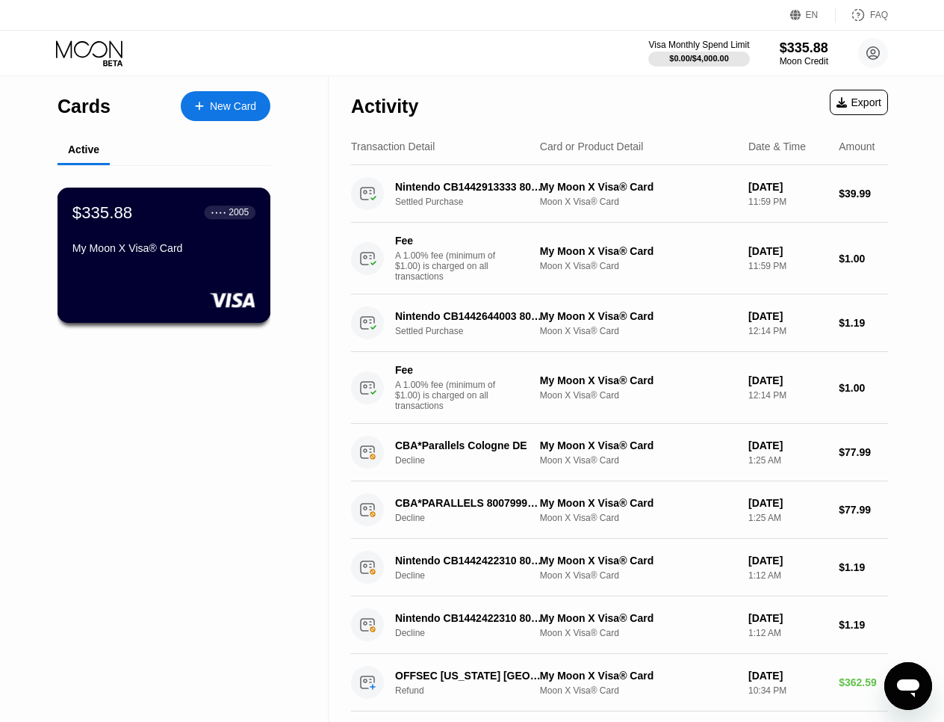 The width and height of the screenshot is (944, 722). I want to click on div: Visa Monthly Spend Limit$0.00/$4,000.00, so click(699, 53).